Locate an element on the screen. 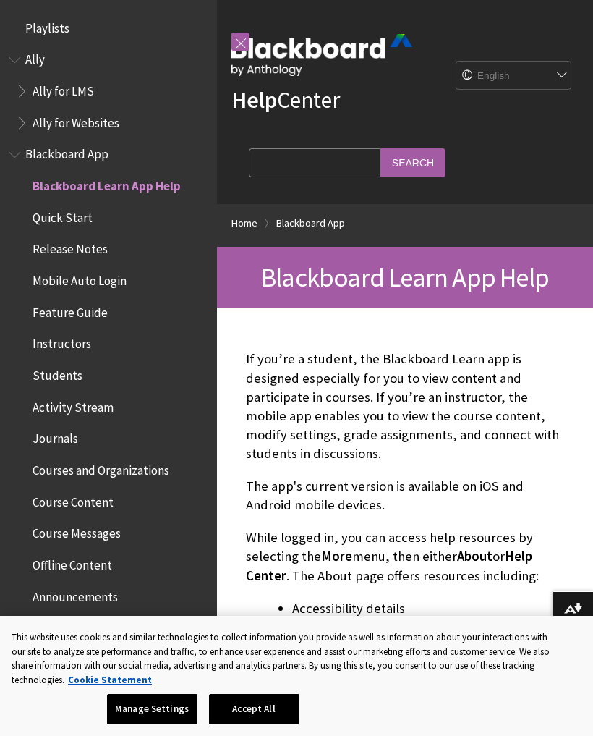  p: If you’re a student, the Blackboard Learn app is designed especially for you to view content and ... is located at coordinates (405, 406).